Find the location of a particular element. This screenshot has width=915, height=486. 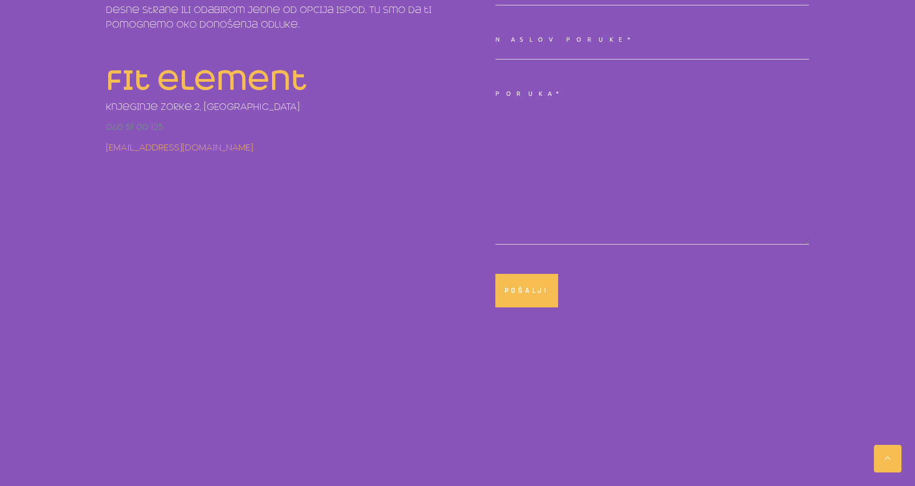

label: Naslov poruke* is located at coordinates (652, 59).